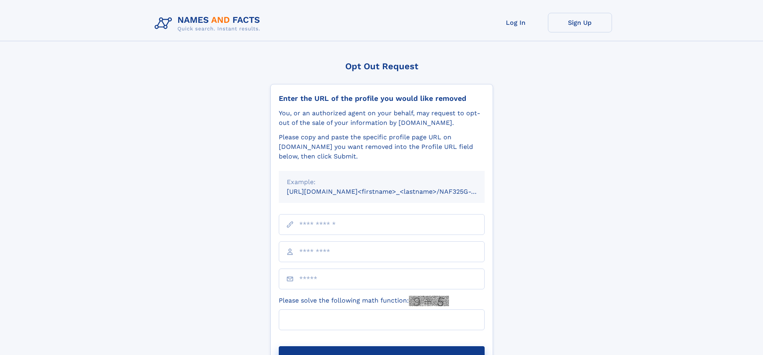 The width and height of the screenshot is (763, 355). I want to click on div: You, or an authorized agent on your behalf, may request to opt-out of the sale of your informatio..., so click(382, 118).